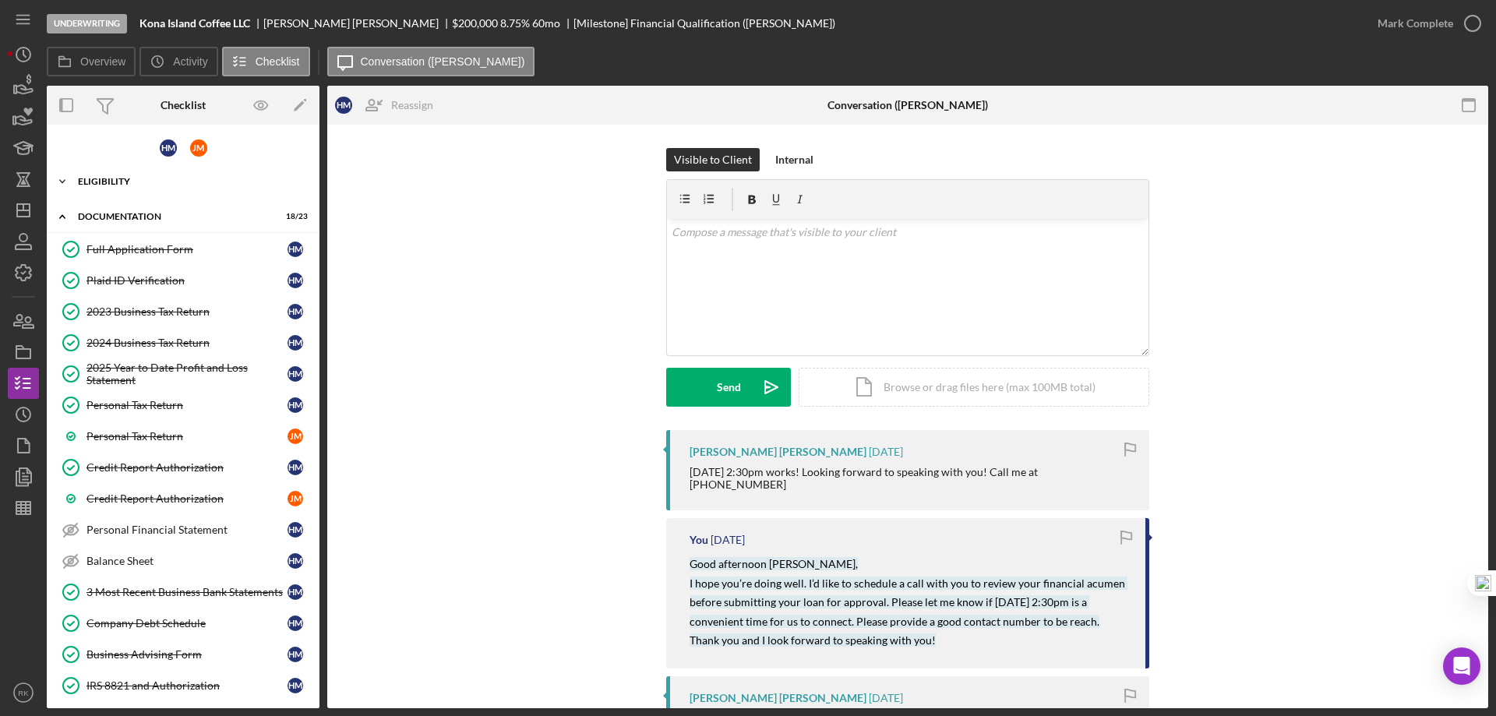 This screenshot has height=716, width=1496. What do you see at coordinates (794, 160) in the screenshot?
I see `button: Internal` at bounding box center [794, 160].